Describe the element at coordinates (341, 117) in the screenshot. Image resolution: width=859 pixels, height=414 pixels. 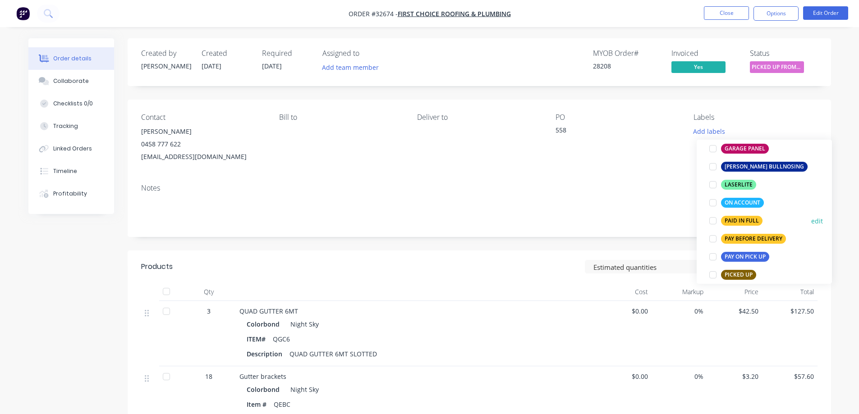
I see `div: Bill to` at that location.